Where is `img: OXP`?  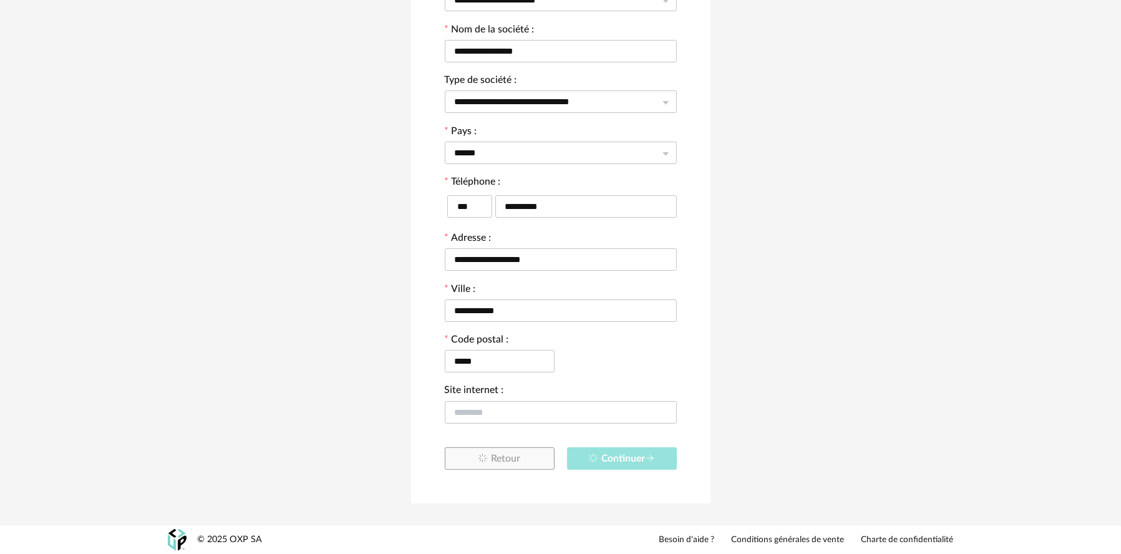 img: OXP is located at coordinates (177, 540).